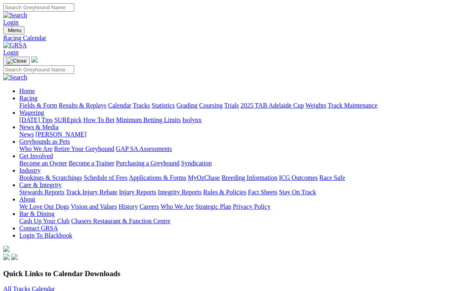 This screenshot has height=291, width=458. What do you see at coordinates (68, 120) in the screenshot?
I see `a: SUREpick` at bounding box center [68, 120].